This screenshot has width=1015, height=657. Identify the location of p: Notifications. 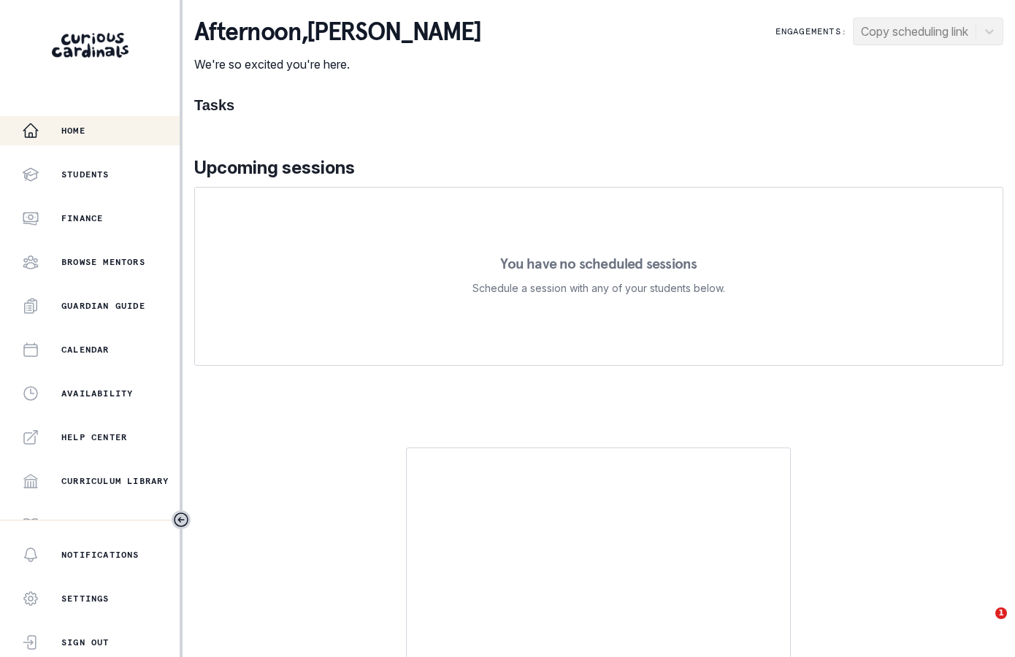
(100, 555).